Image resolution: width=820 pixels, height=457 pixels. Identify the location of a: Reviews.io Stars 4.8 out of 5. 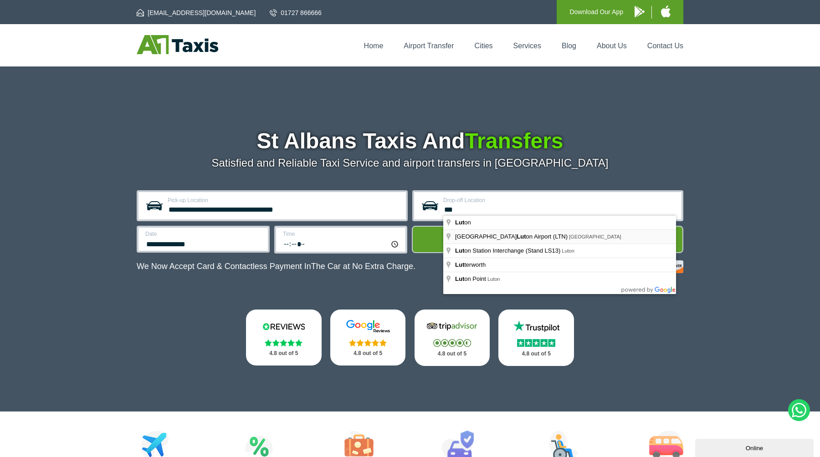
(284, 338).